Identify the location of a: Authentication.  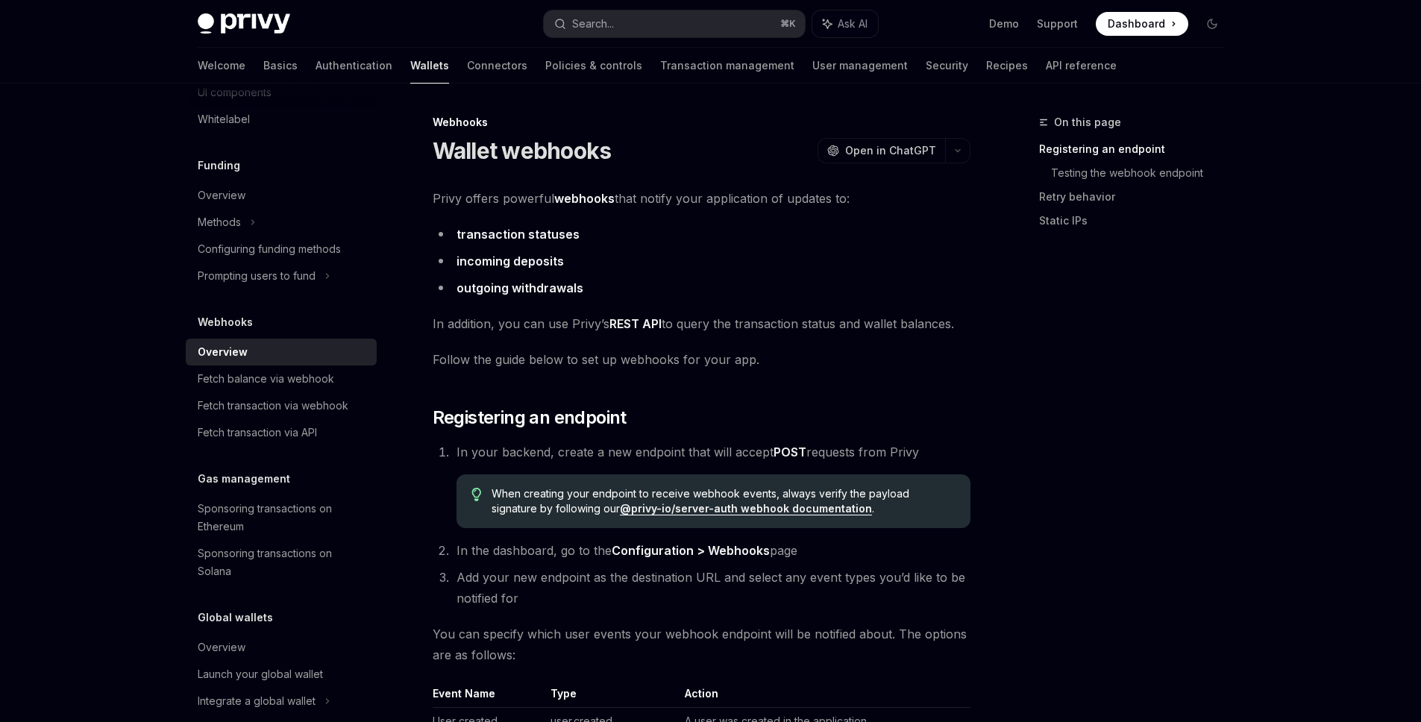
(354, 66).